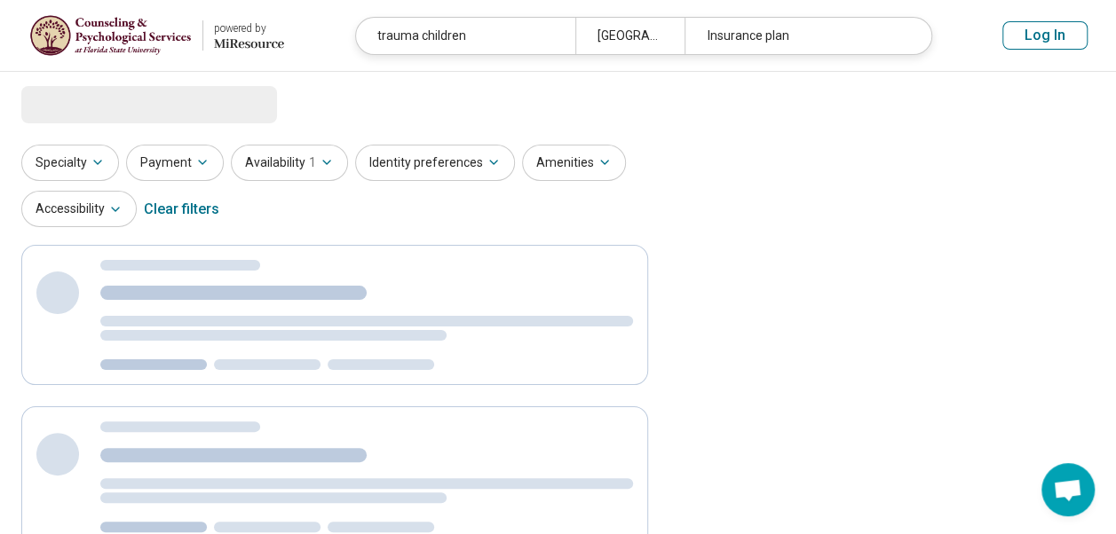 This screenshot has width=1116, height=534. Describe the element at coordinates (793, 36) in the screenshot. I see `div: Insurance plan` at that location.